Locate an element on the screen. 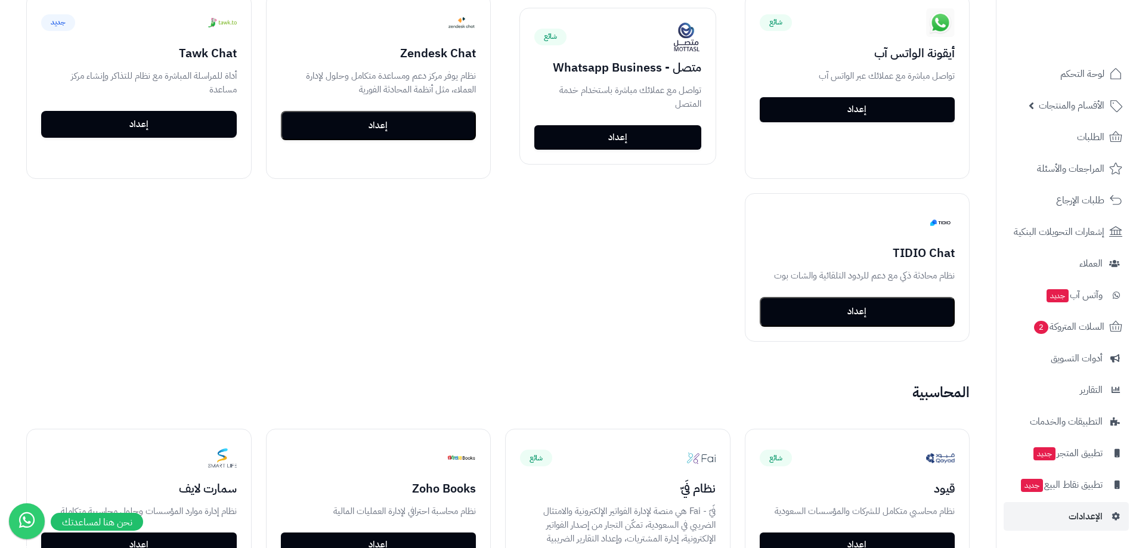 This screenshot has width=1136, height=548. span: وآتس آب is located at coordinates (1074, 295).